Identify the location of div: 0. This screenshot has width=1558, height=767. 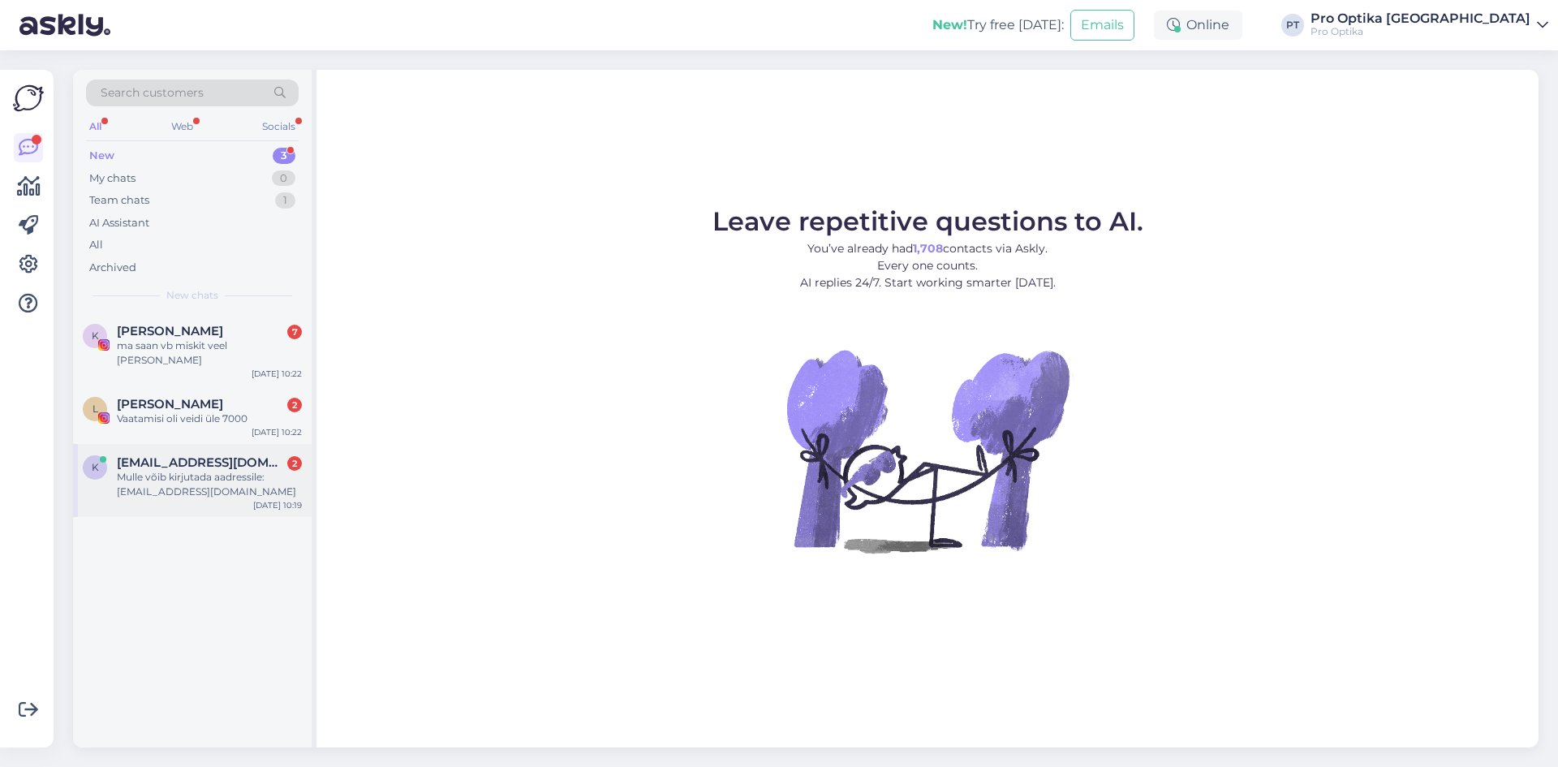
(283, 179).